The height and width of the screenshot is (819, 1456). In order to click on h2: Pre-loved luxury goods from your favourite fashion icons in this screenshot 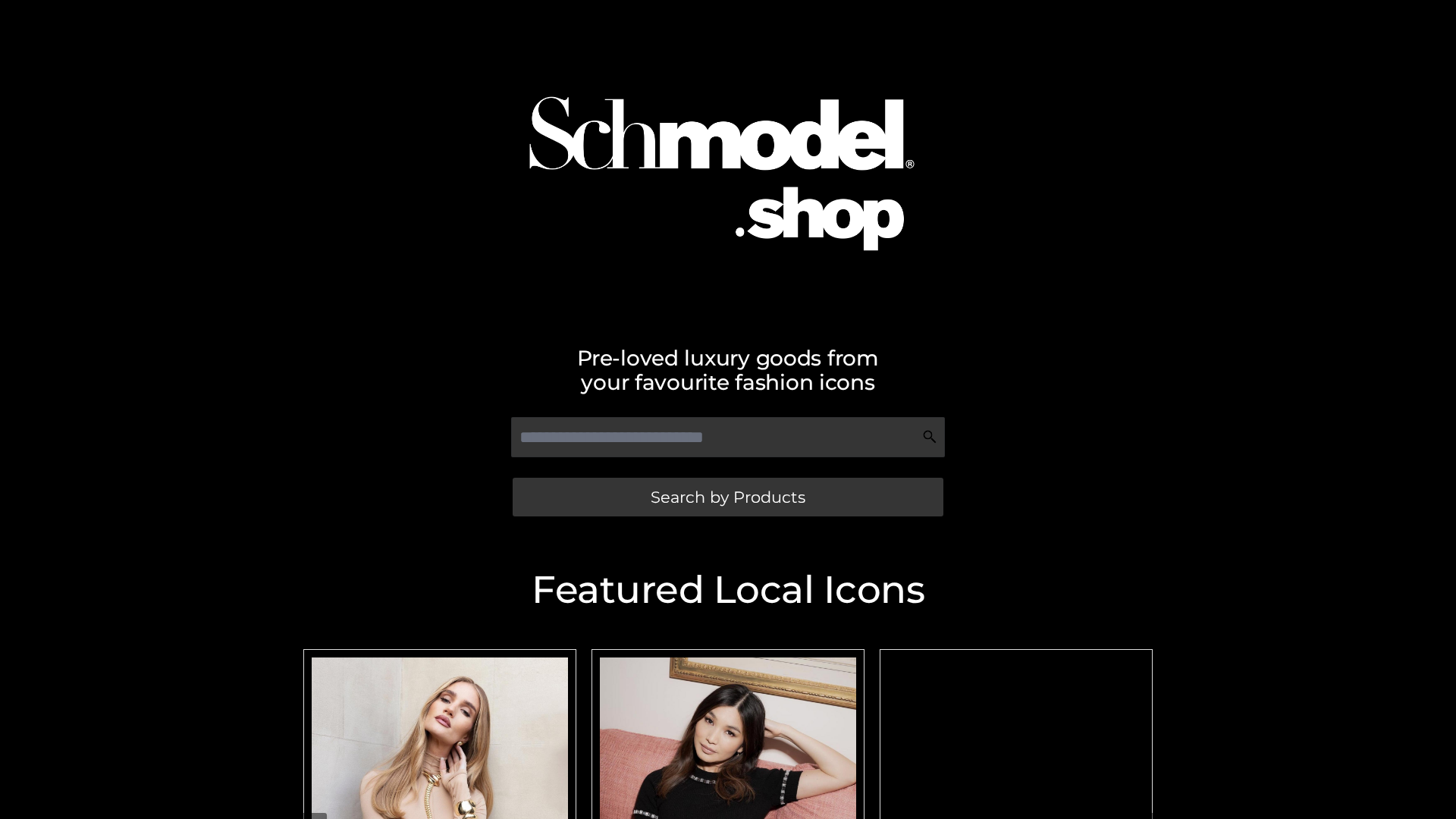, I will do `click(728, 371)`.